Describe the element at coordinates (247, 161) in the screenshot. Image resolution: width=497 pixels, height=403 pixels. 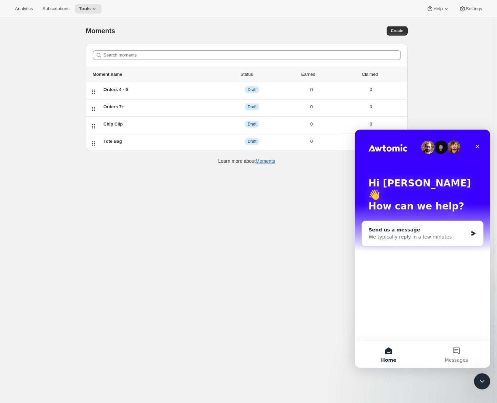
I see `p: Learn more about` at that location.